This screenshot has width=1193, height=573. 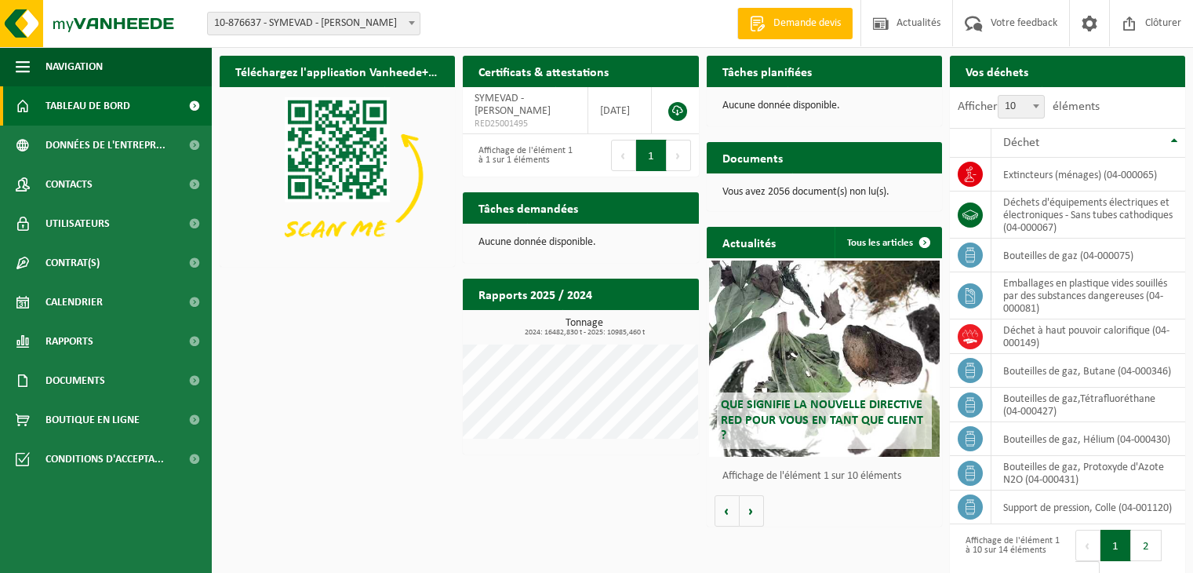 What do you see at coordinates (1088, 174) in the screenshot?
I see `td: extincteurs (ménages) (04-000065)` at bounding box center [1088, 174].